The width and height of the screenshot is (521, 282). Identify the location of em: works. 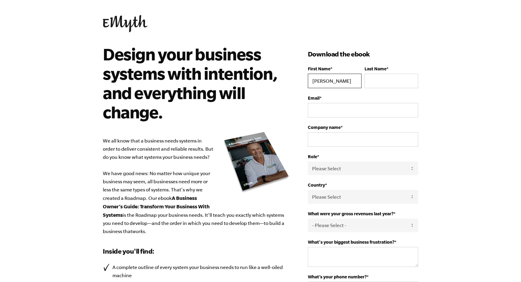
(139, 231).